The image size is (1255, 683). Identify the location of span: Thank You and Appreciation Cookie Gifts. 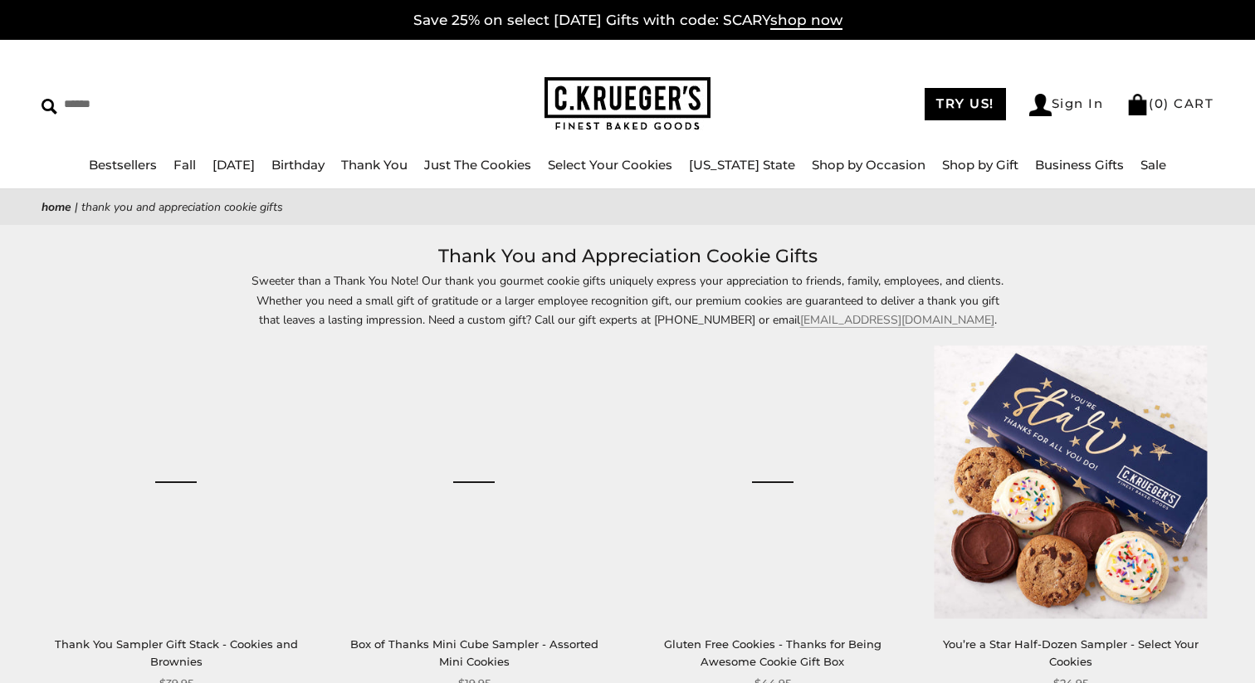
(182, 207).